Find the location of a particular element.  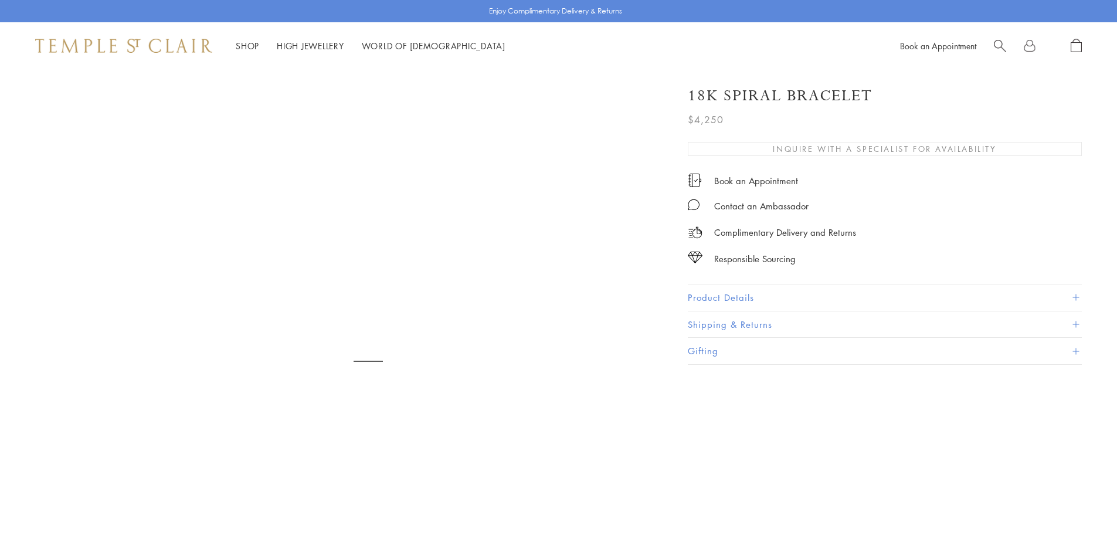

img: Temple St. Clair is located at coordinates (124, 46).